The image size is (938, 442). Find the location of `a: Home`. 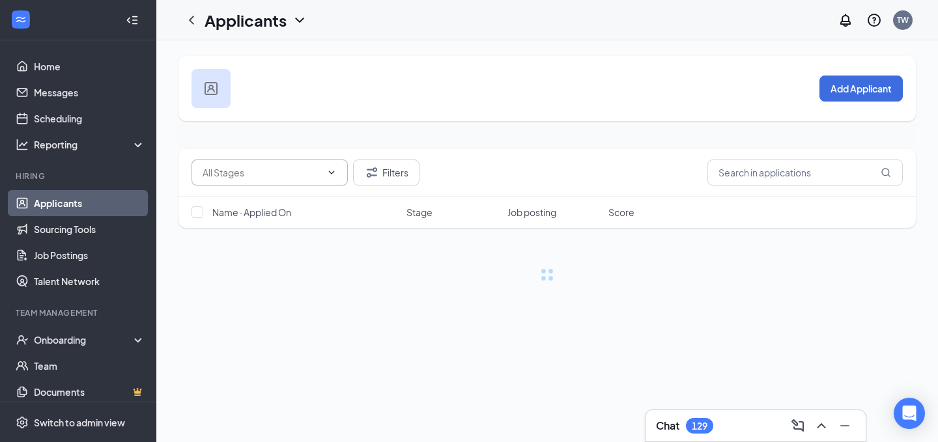

a: Home is located at coordinates (89, 66).